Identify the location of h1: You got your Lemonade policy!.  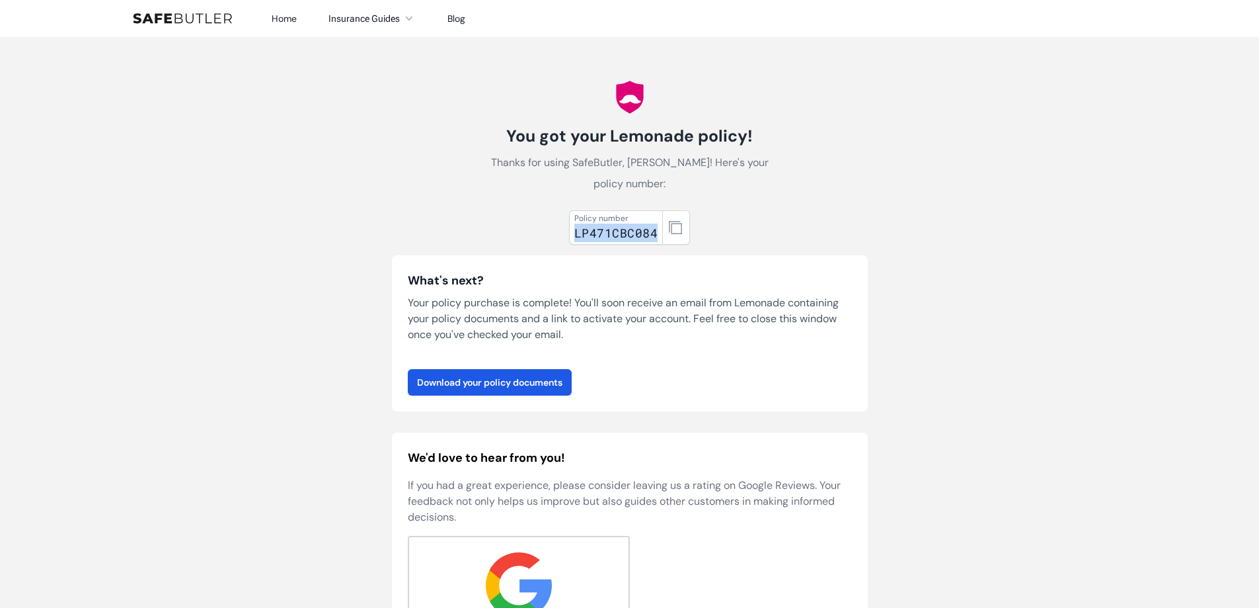
(630, 136).